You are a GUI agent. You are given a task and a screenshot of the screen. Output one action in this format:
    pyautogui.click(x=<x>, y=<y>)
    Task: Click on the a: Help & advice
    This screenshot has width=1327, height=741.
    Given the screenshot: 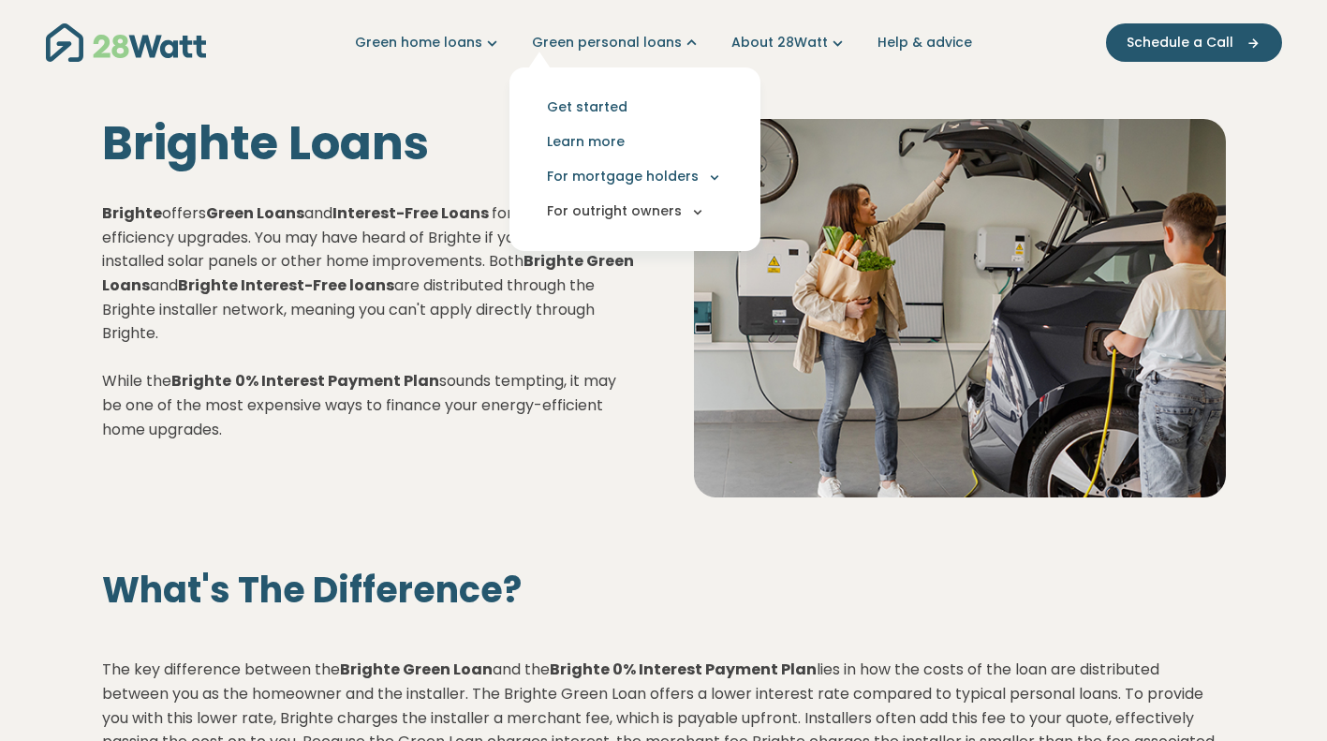 What is the action you would take?
    pyautogui.click(x=924, y=42)
    